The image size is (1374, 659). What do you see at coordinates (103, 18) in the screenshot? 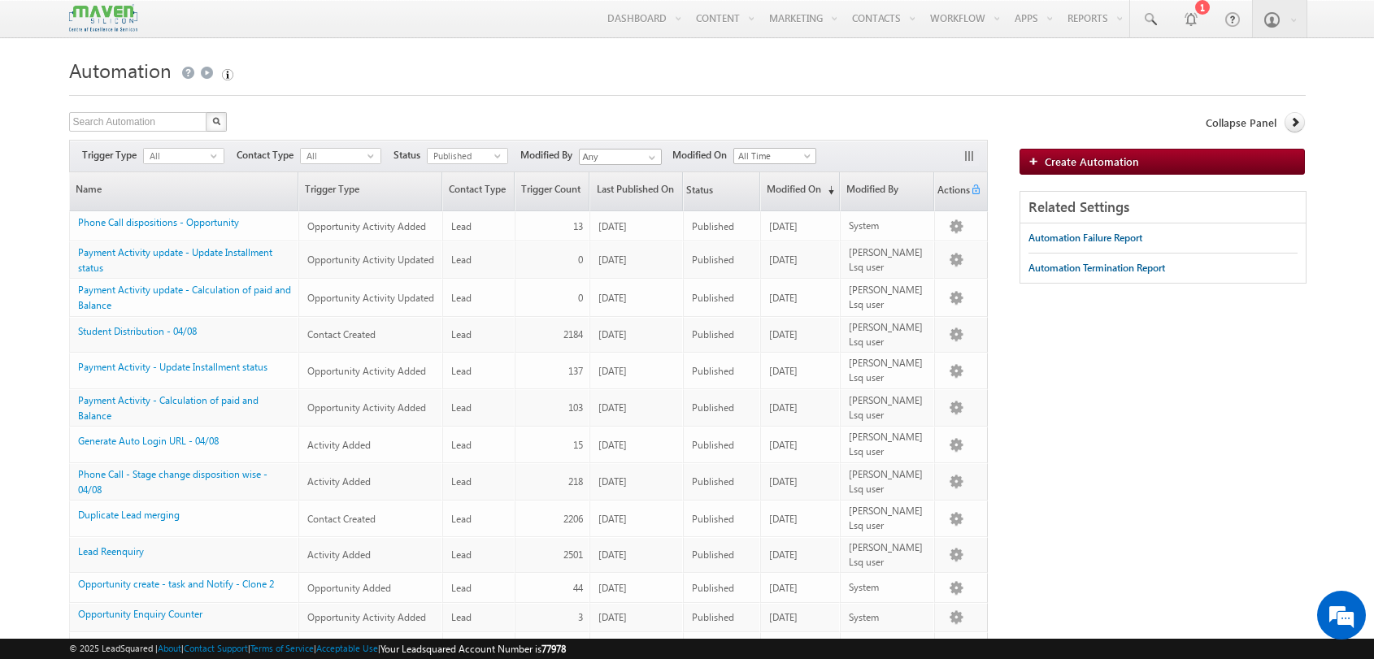
I see `img: Custom Logo` at bounding box center [103, 18].